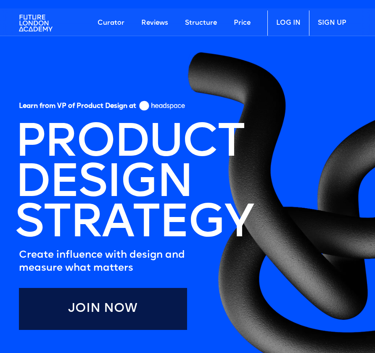 This screenshot has height=353, width=375. I want to click on a: Reviews, so click(155, 23).